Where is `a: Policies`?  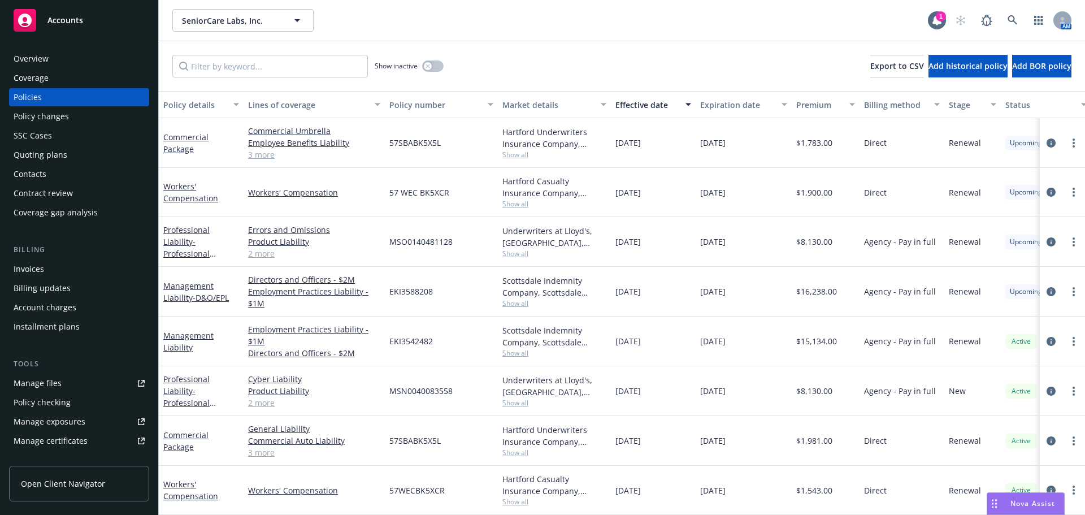
a: Policies is located at coordinates (79, 97).